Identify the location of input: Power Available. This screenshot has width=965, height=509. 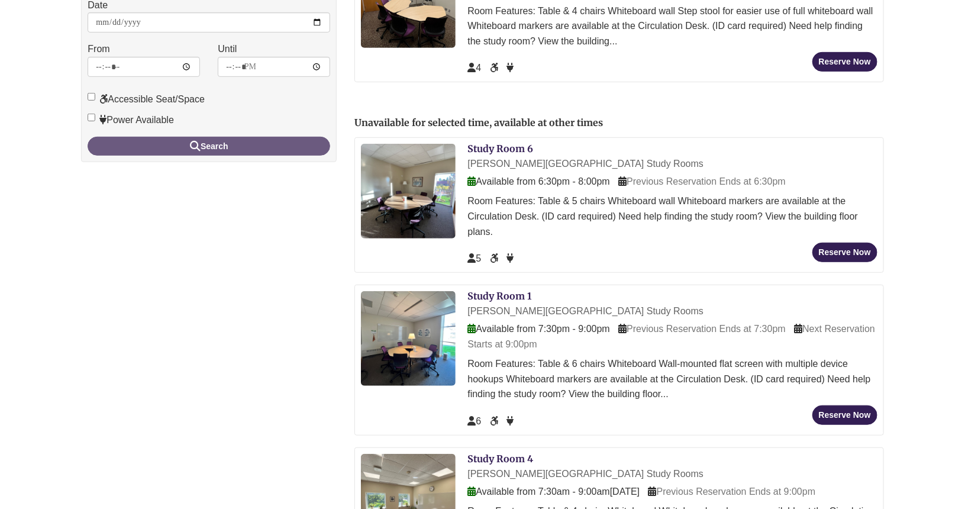
(91, 117).